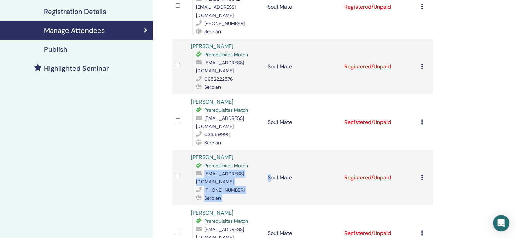  I want to click on span: 031669998, so click(217, 135).